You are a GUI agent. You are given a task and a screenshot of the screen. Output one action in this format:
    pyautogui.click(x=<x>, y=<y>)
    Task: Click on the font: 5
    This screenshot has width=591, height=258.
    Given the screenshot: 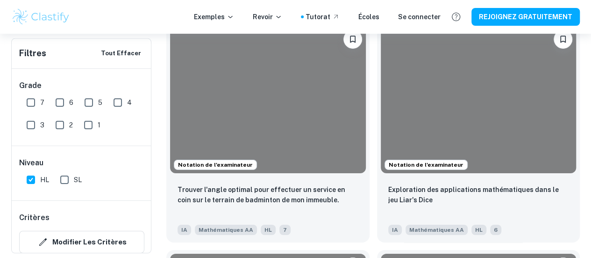 What is the action you would take?
    pyautogui.click(x=100, y=102)
    